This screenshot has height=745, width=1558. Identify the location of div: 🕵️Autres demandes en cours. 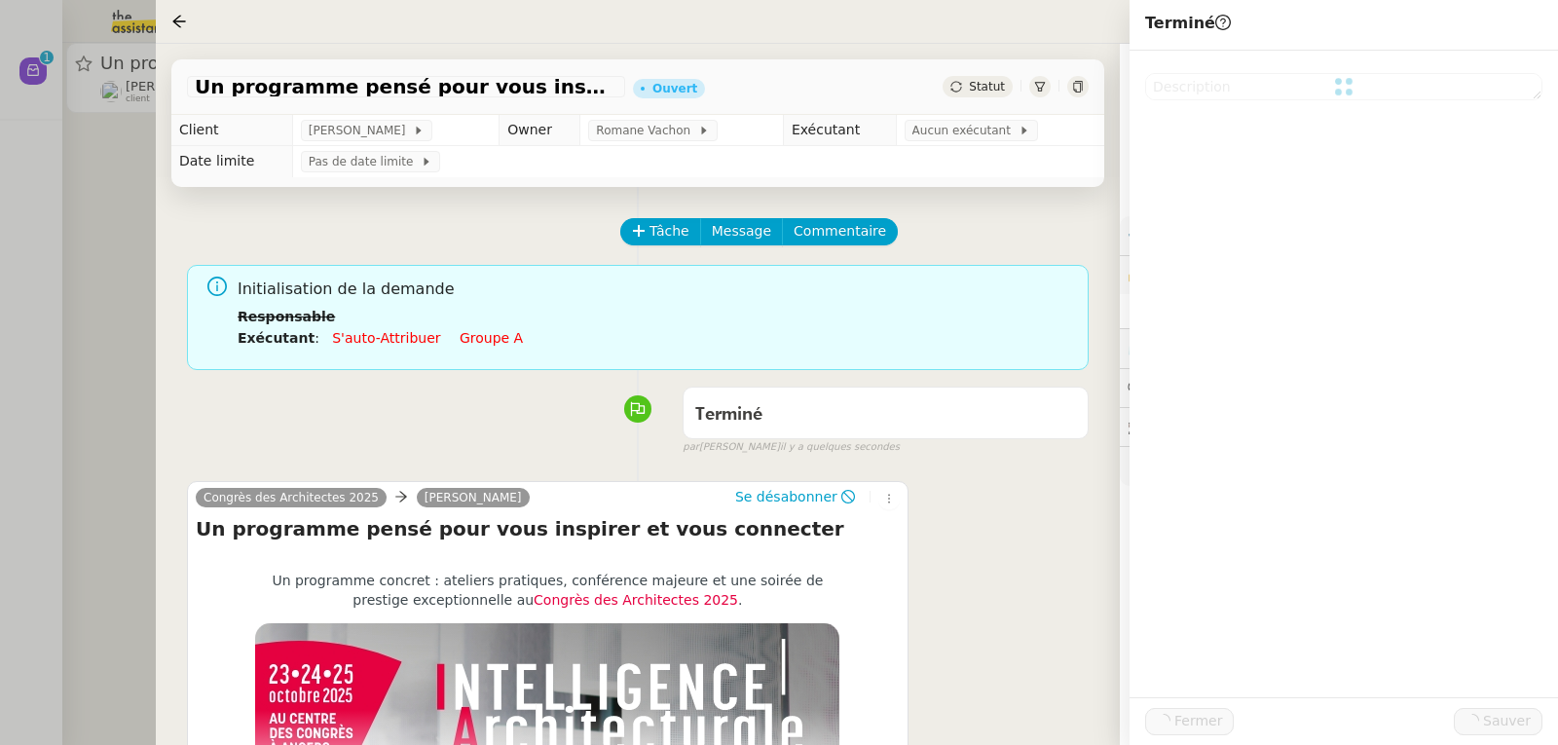
(1339, 427).